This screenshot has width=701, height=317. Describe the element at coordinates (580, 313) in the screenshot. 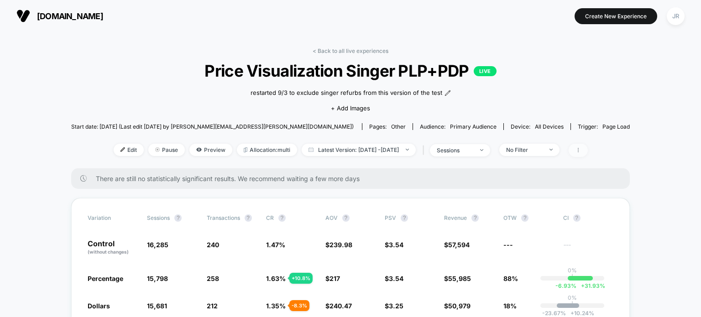

I see `span: 10.24 %` at that location.